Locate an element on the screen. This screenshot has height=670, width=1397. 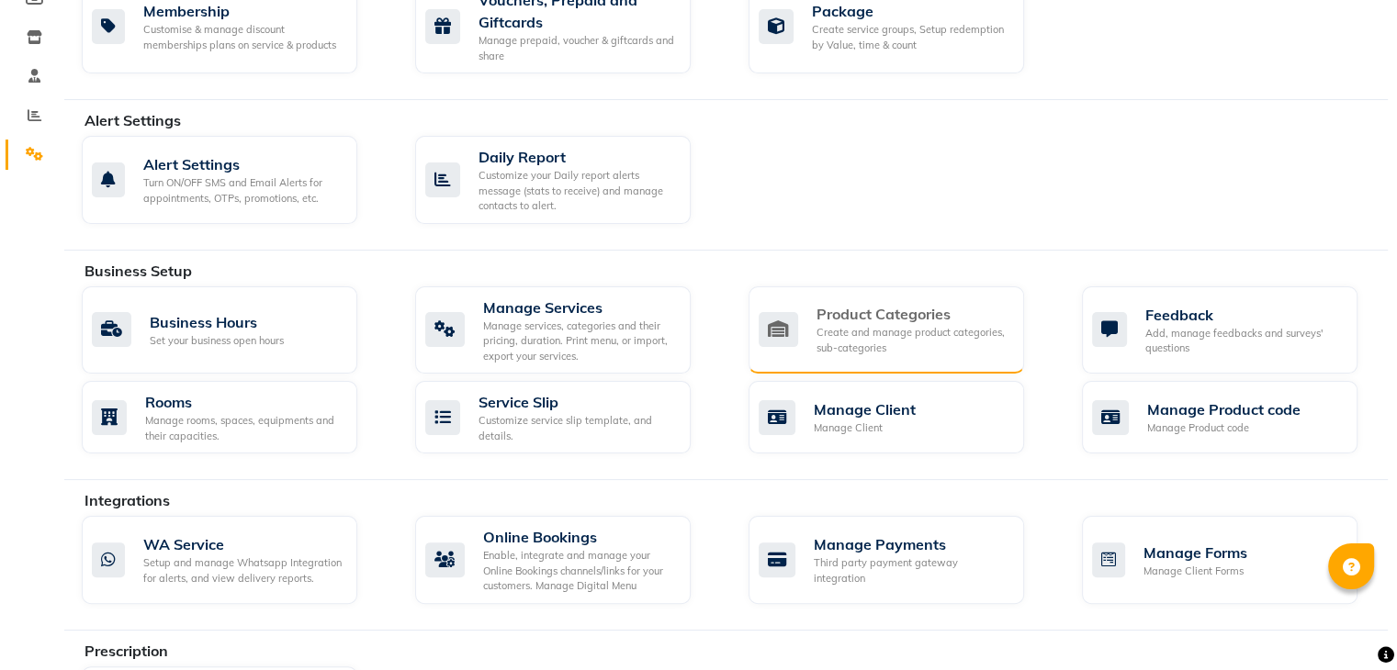
a: Daily ReportCustomize your Daily report alerts message (stats to receive) and manage contacts to ... is located at coordinates (567, 180).